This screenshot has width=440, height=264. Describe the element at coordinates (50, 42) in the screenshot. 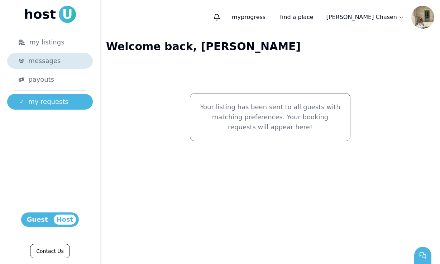

I see `div: my listings` at that location.